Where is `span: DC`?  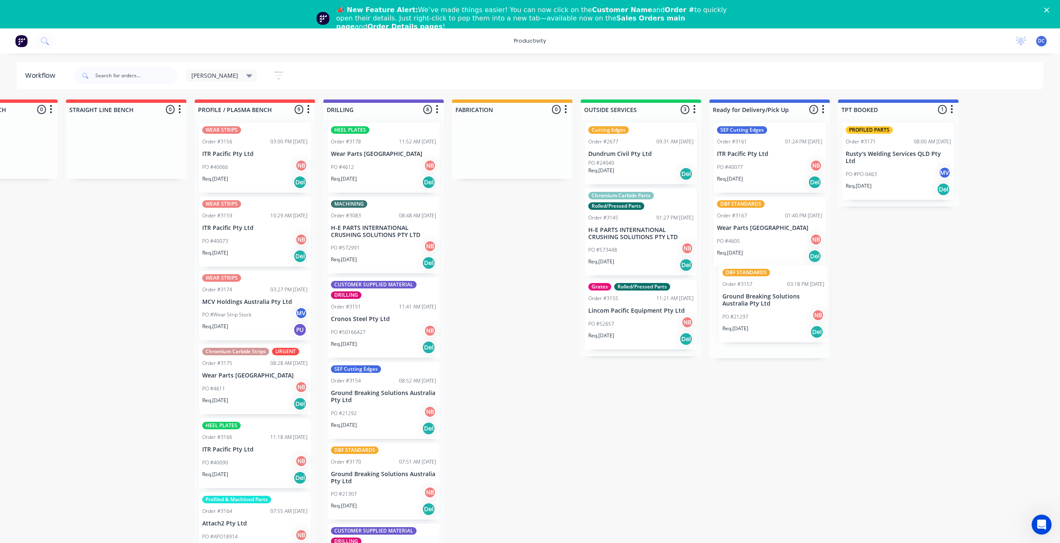 span: DC is located at coordinates (1041, 41).